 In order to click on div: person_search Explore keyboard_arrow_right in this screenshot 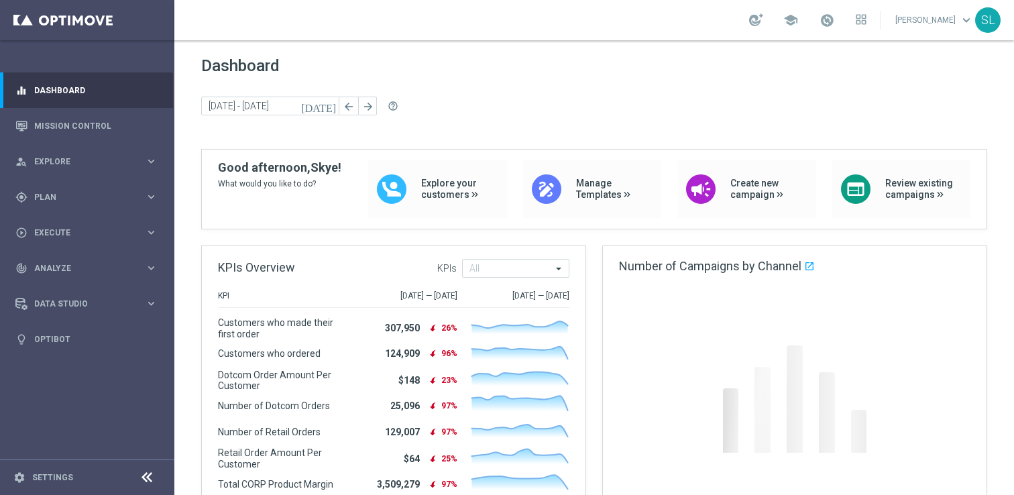, I will do `click(87, 162)`.